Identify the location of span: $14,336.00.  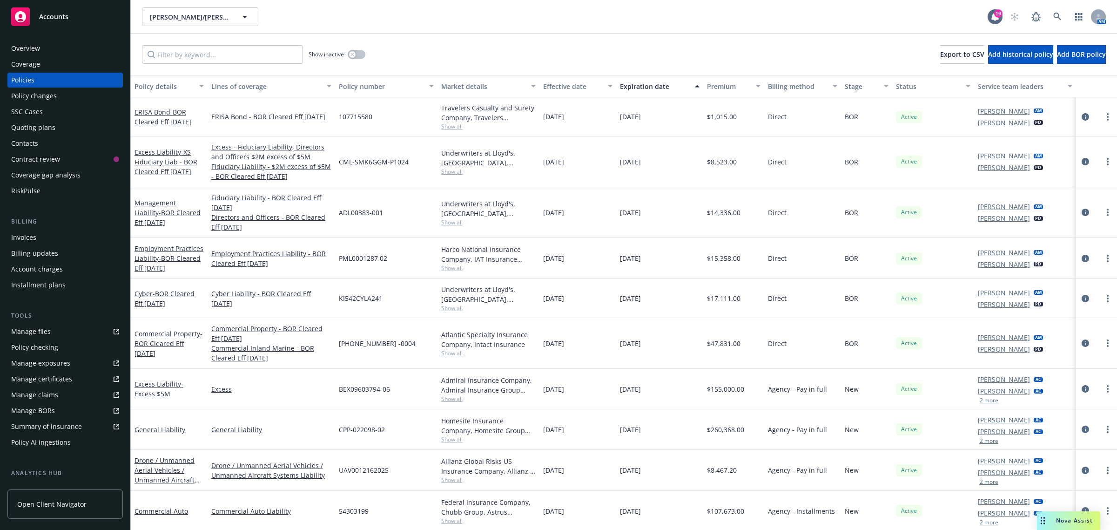
(724, 212).